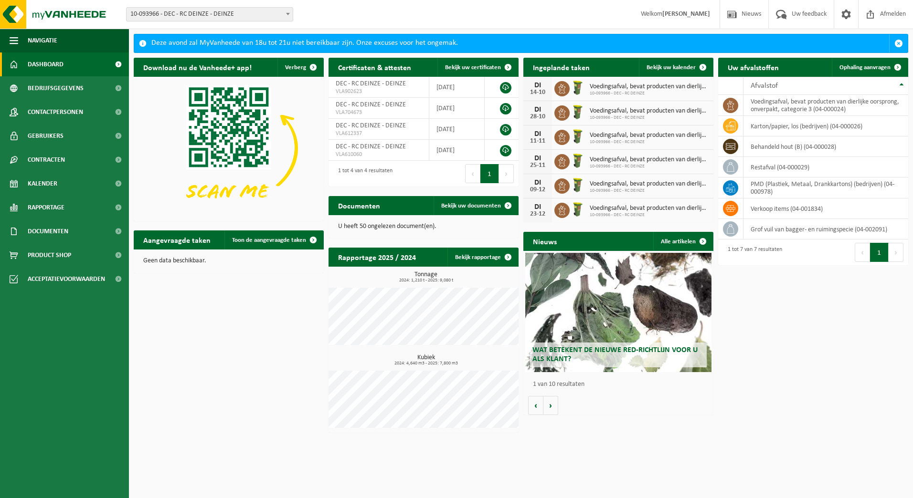 The height and width of the screenshot is (498, 913). Describe the element at coordinates (426, 281) in the screenshot. I see `span: 2024: 1,210 t - 2025: 9,080 t` at that location.